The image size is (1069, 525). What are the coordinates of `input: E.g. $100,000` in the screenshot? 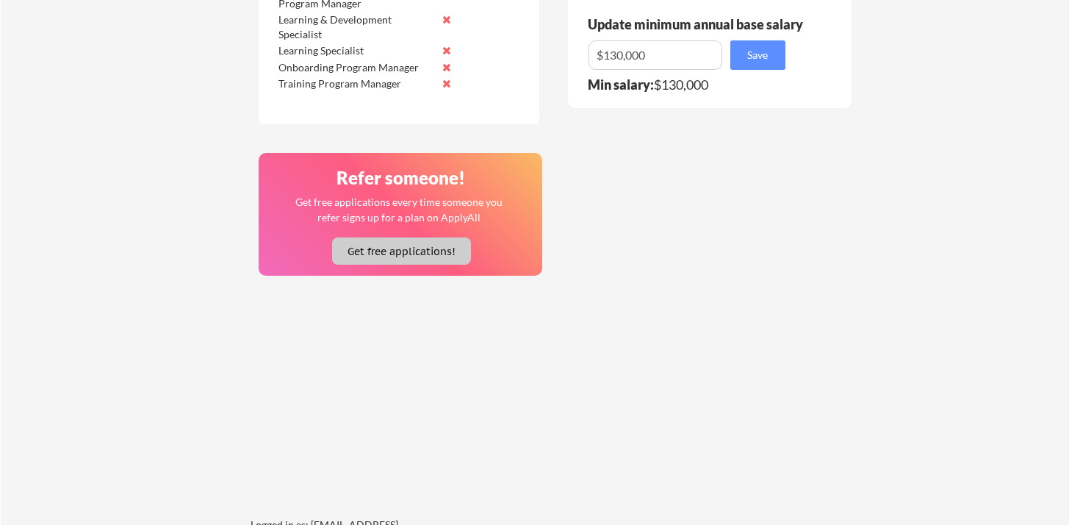 It's located at (656, 55).